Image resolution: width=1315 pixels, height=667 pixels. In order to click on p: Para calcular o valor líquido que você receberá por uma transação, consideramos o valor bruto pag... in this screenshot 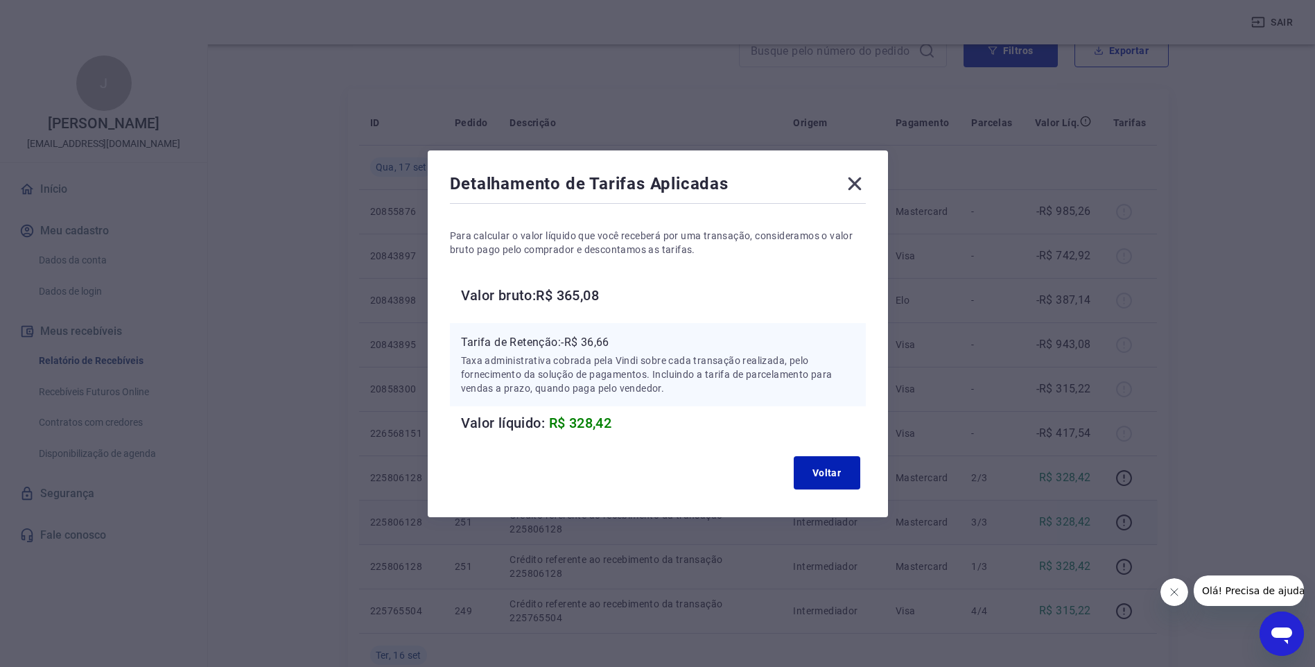, I will do `click(658, 243)`.